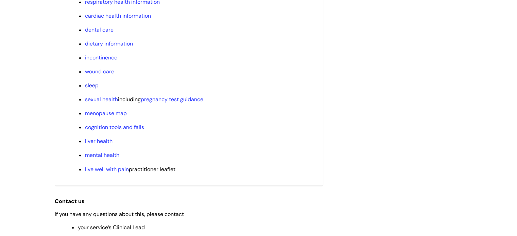  What do you see at coordinates (101, 57) in the screenshot?
I see `a: incontinence` at bounding box center [101, 57].